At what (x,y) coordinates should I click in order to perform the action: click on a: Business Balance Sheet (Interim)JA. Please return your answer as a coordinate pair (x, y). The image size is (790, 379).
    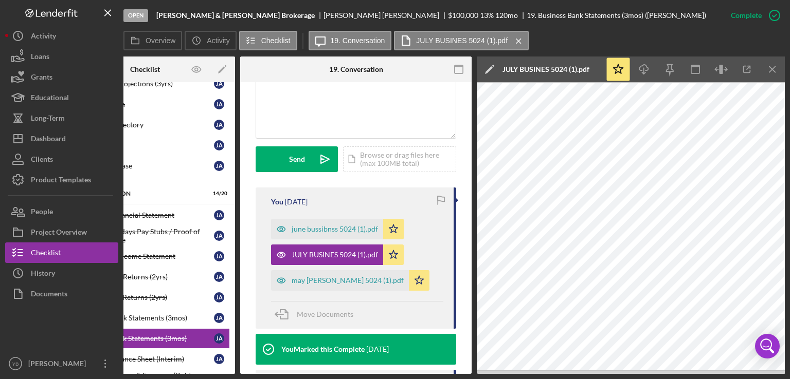
    Looking at the image, I should click on (145, 359).